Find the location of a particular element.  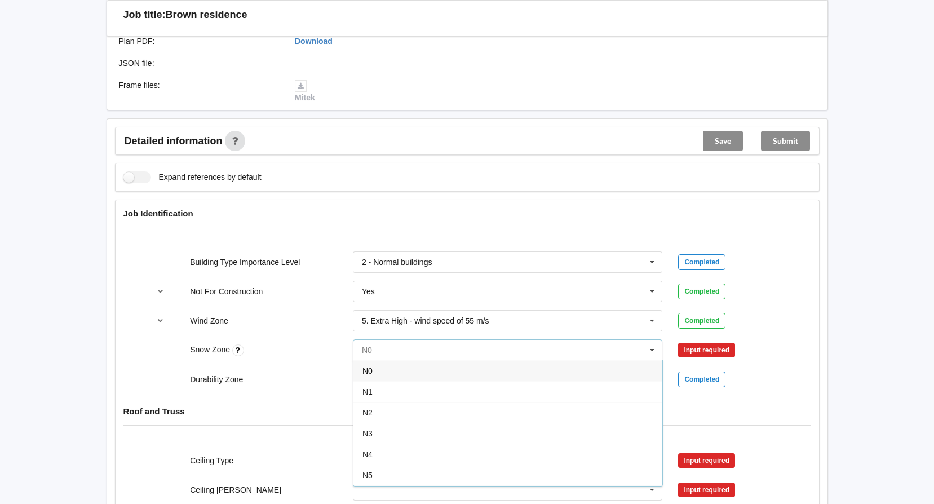

div: 2 - Normal buildings is located at coordinates (397, 262).